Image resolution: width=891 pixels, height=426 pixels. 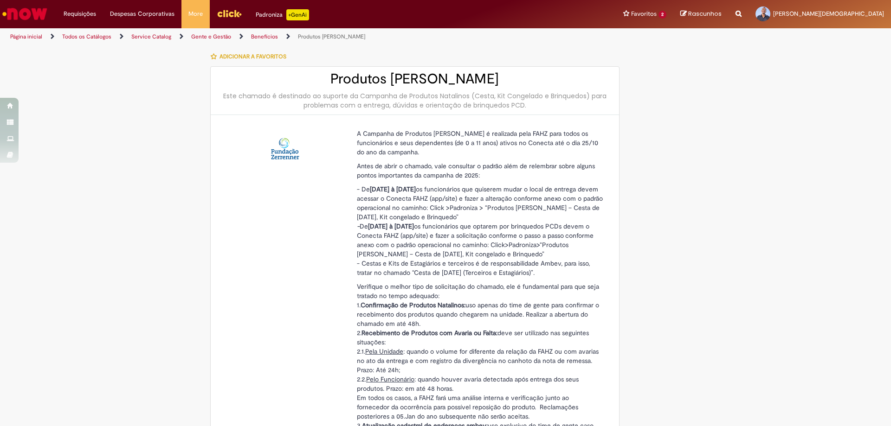 I want to click on span: De os funcionários que optarem por brinquedos PCDs devem o Conecta FAHZ (app/site) e fazer a soli..., so click(x=475, y=240).